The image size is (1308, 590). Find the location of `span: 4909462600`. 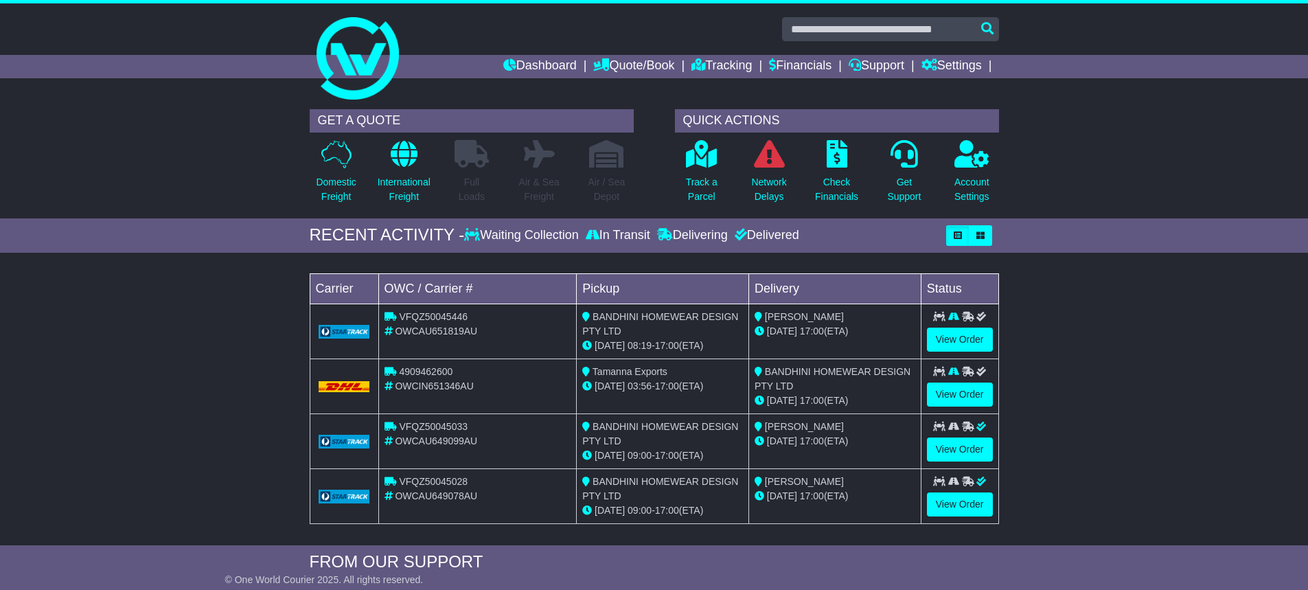

span: 4909462600 is located at coordinates (426, 372).